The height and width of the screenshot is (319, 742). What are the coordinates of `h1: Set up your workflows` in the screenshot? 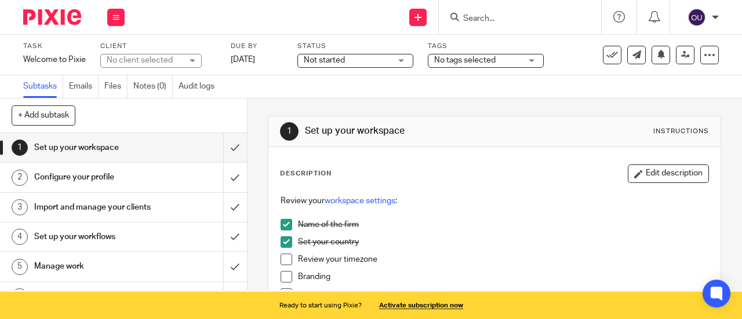 It's located at (93, 237).